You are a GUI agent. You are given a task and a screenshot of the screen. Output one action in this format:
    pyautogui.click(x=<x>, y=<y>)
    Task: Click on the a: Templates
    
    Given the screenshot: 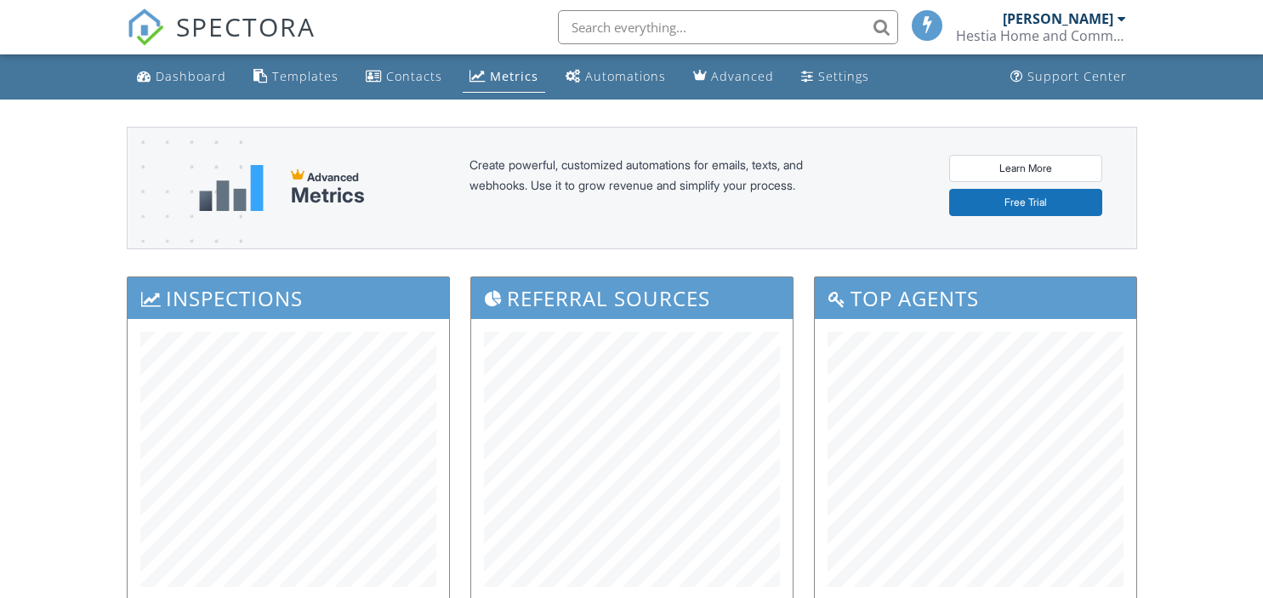 What is the action you would take?
    pyautogui.click(x=296, y=77)
    